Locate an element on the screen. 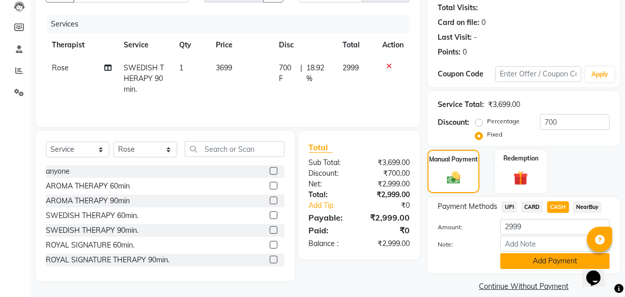 The width and height of the screenshot is (625, 297). span: 2999 is located at coordinates (351, 68).